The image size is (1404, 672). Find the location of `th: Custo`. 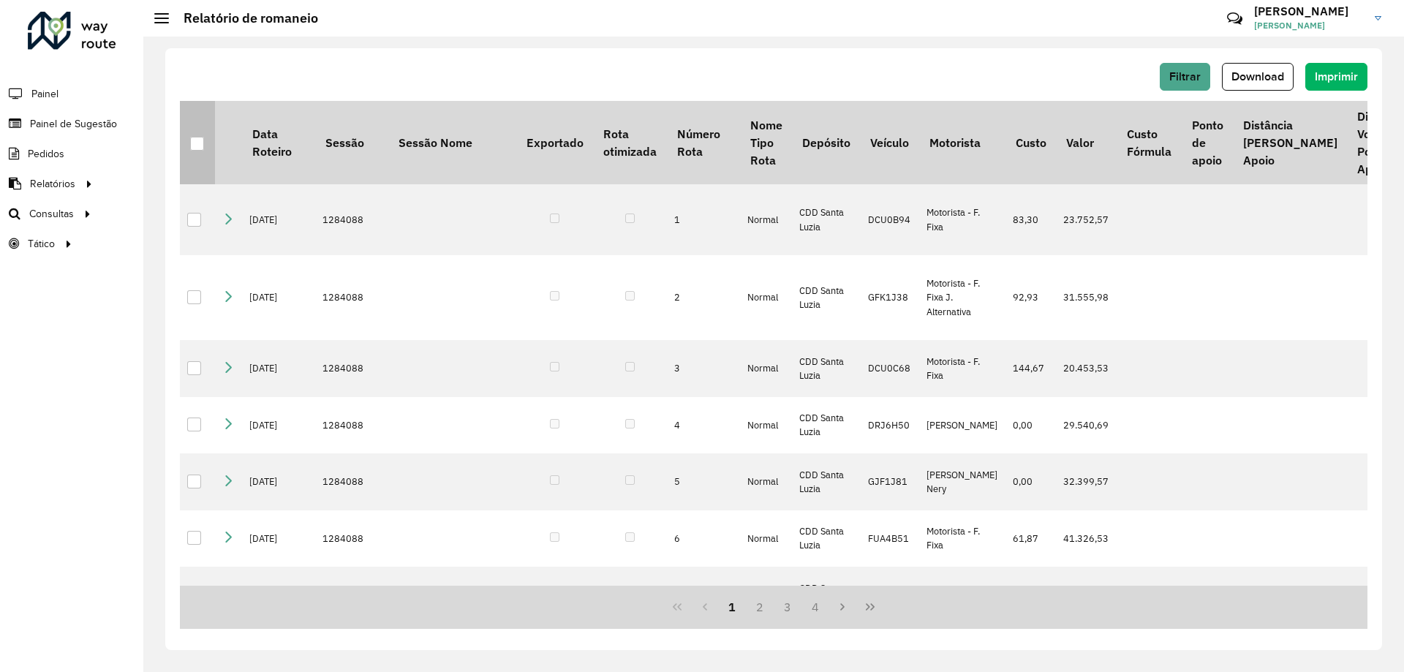

th: Custo is located at coordinates (1030, 143).